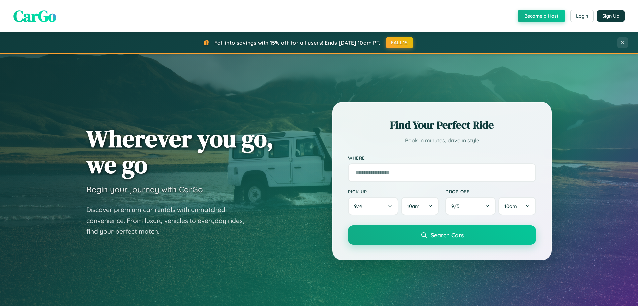 The image size is (638, 306). Describe the element at coordinates (582, 16) in the screenshot. I see `button: Login` at that location.